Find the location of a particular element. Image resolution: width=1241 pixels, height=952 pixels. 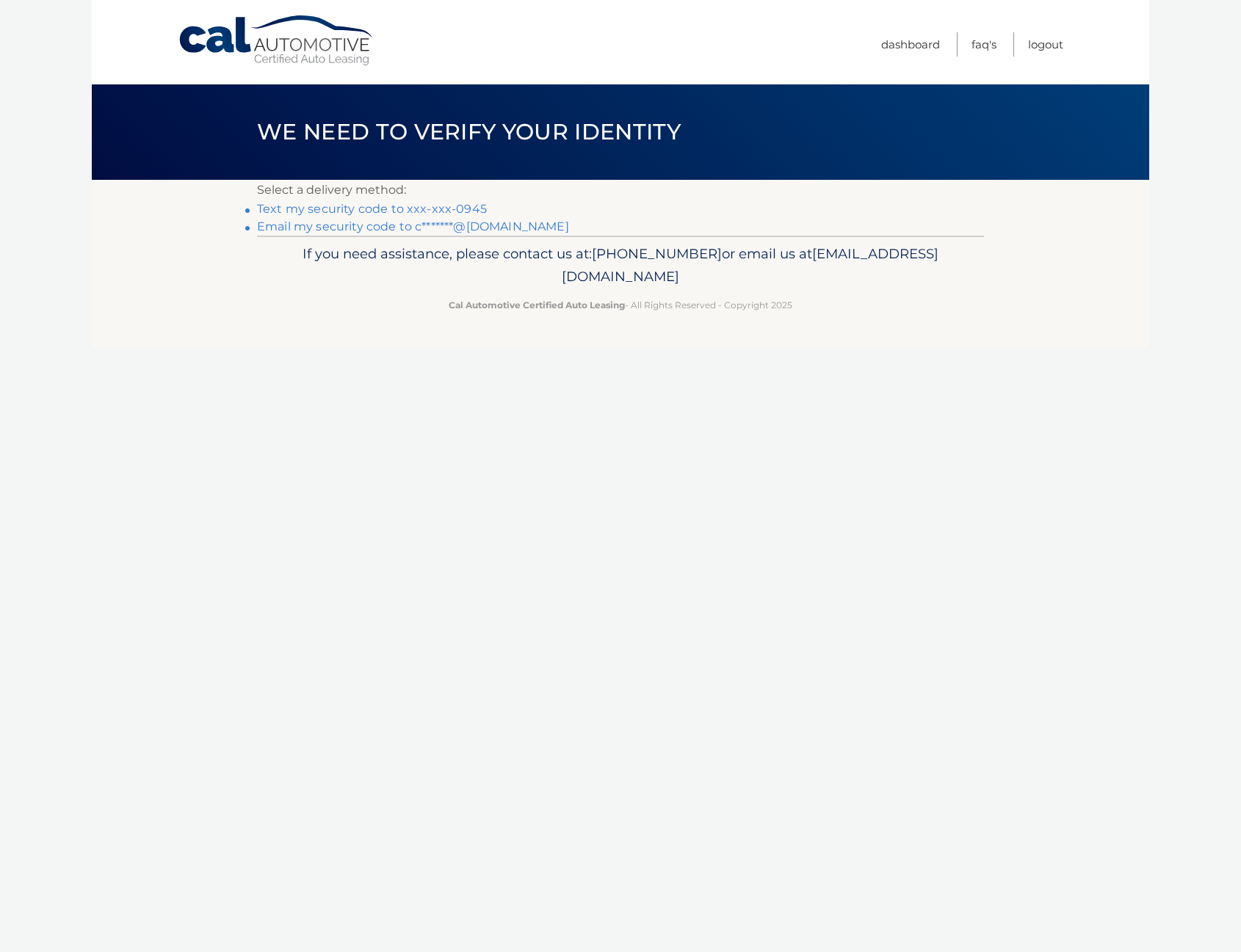

a: FAQ's is located at coordinates (984, 44).